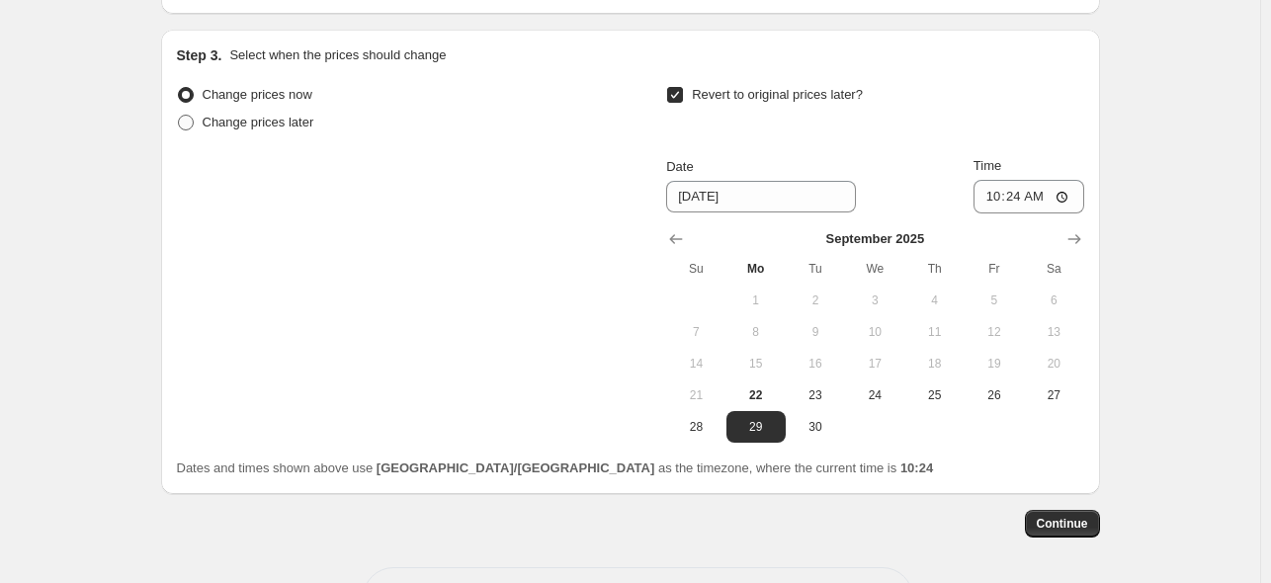 The width and height of the screenshot is (1271, 583). I want to click on span: 8, so click(756, 332).